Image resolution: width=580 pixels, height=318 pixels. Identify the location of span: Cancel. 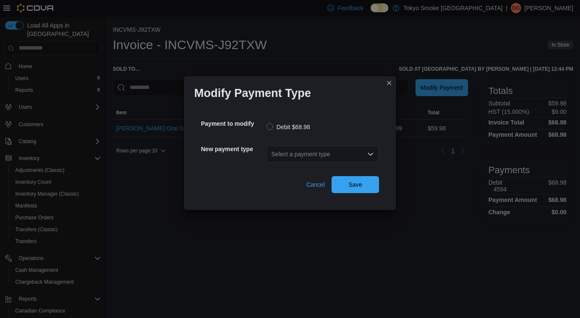
(315, 185).